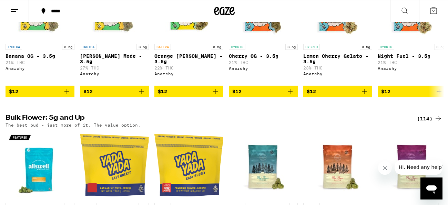 The height and width of the screenshot is (205, 448). What do you see at coordinates (207, 119) in the screenshot?
I see `h2: Bulk Flower: 5g and Up` at bounding box center [207, 119].